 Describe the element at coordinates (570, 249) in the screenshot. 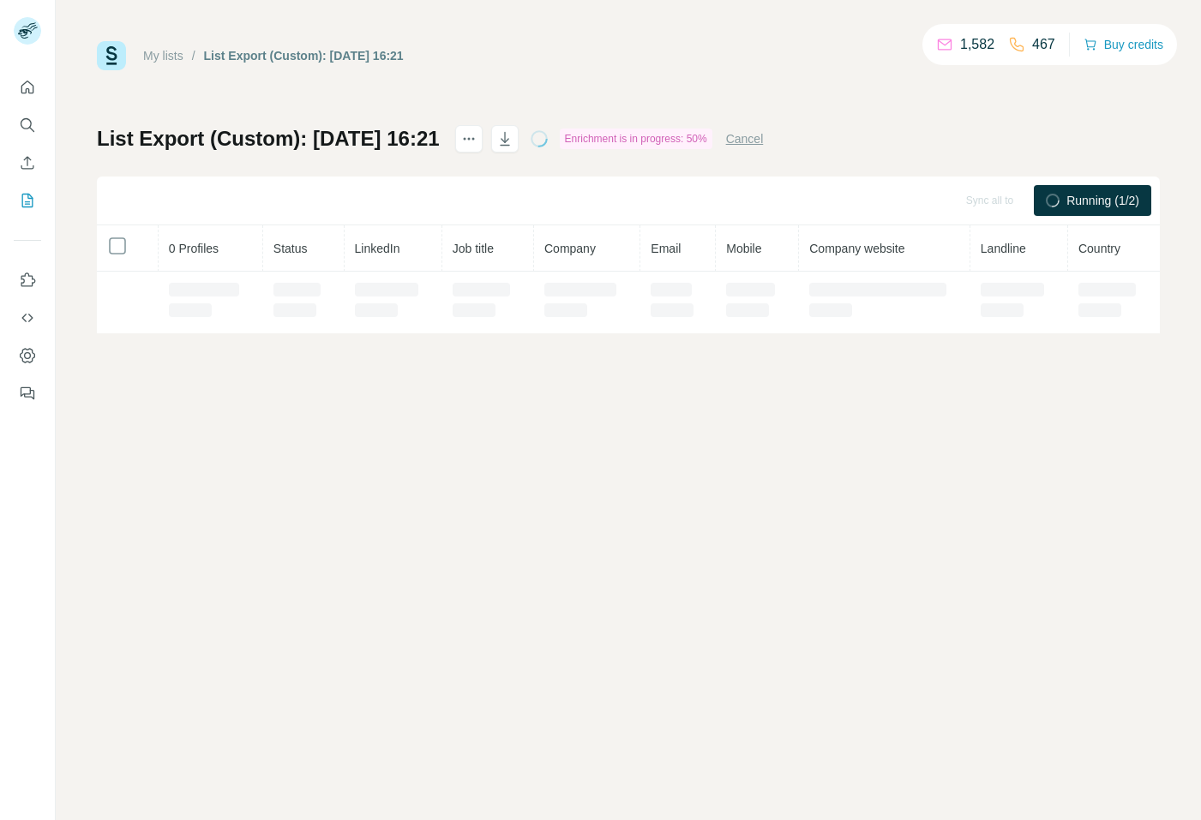

I see `span: Company` at that location.